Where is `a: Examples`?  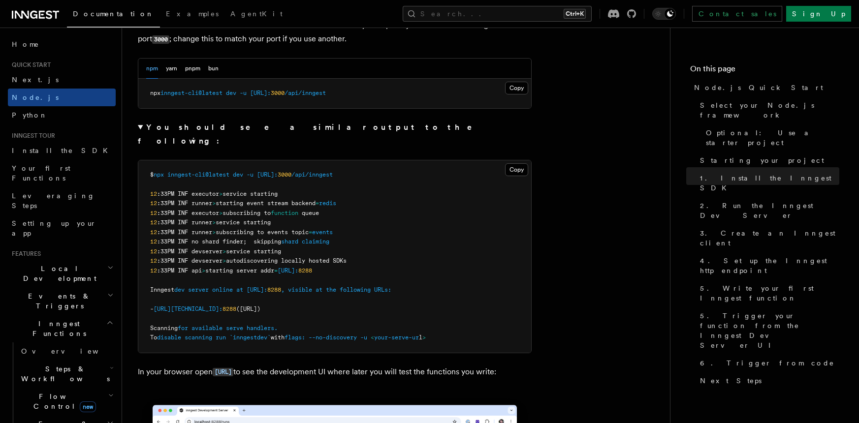 a: Examples is located at coordinates (192, 15).